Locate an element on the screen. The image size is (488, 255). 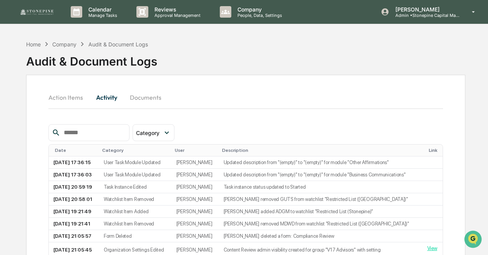
a: 🖐️Preclearance is located at coordinates (28, 167).